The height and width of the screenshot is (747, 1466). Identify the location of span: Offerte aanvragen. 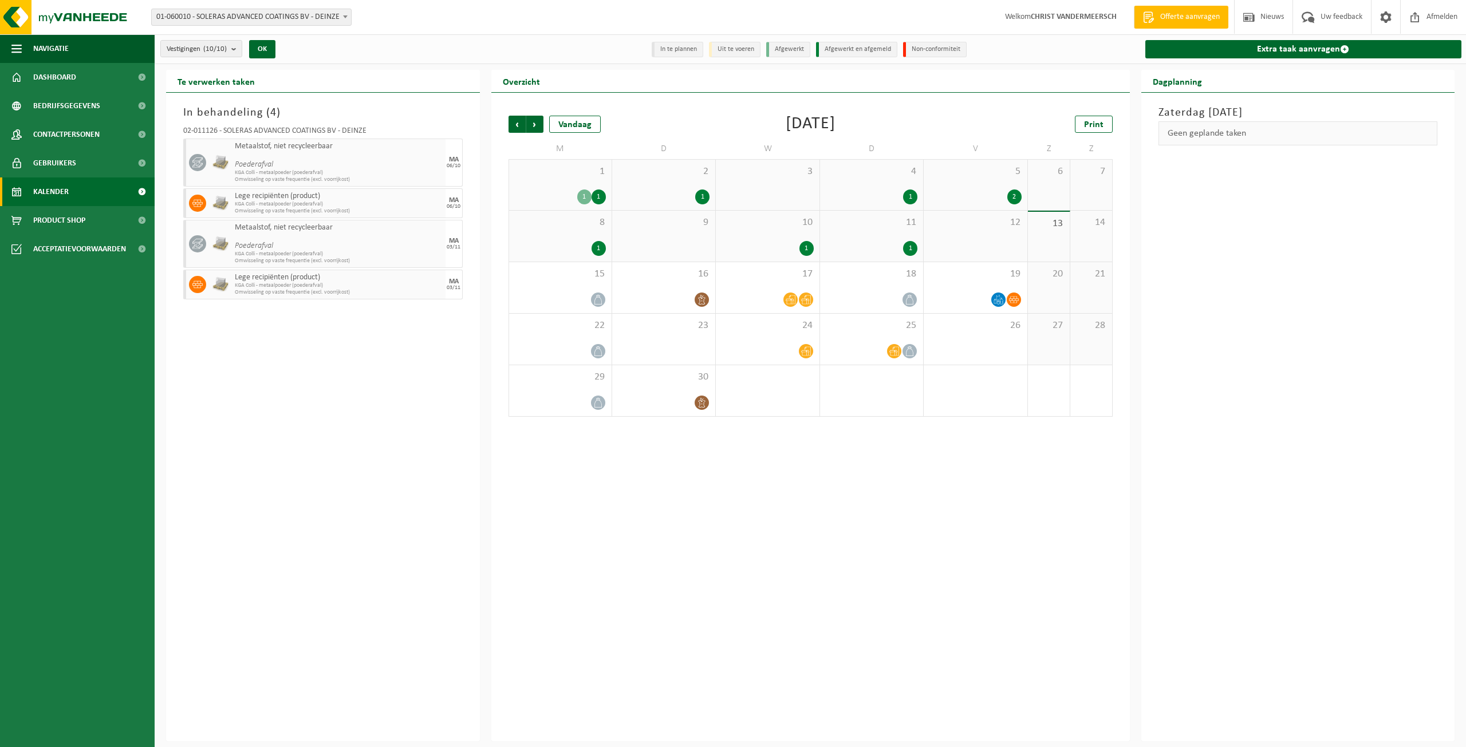
(1190, 17).